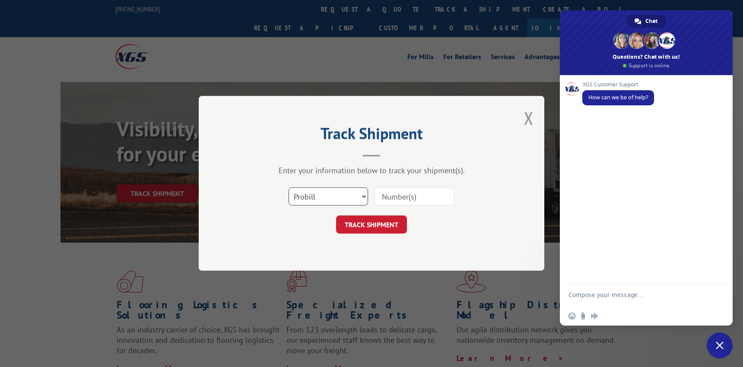  I want to click on button: TRACK SHIPMENT, so click(371, 225).